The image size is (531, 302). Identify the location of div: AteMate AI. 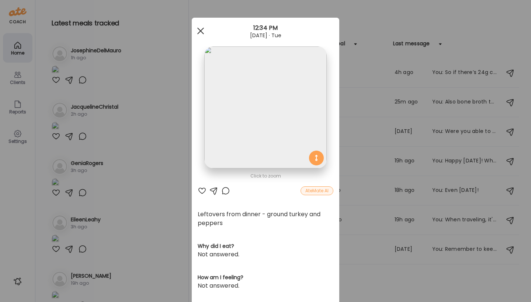
(317, 191).